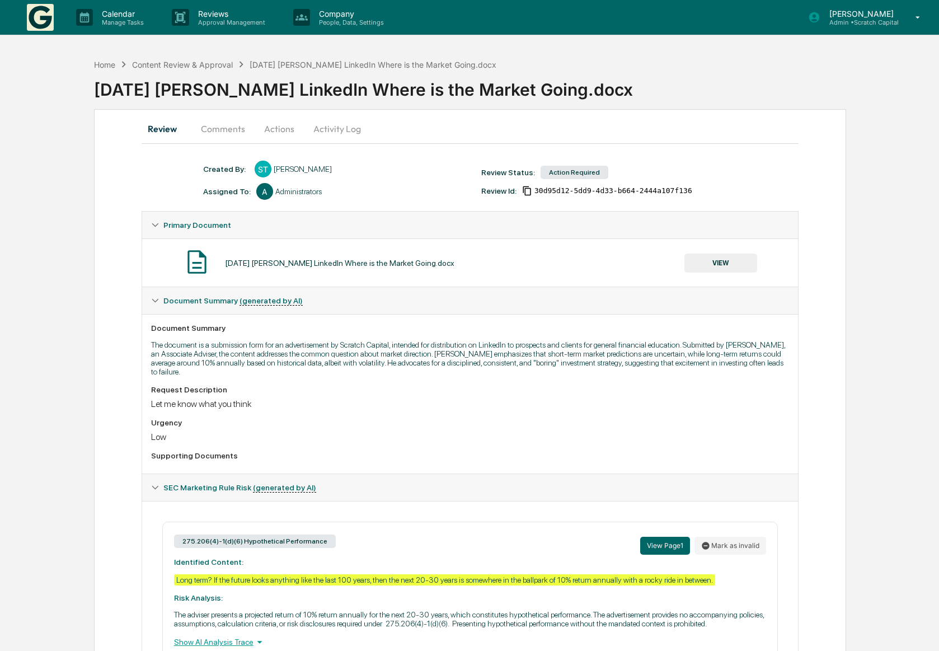 This screenshot has width=939, height=651. Describe the element at coordinates (197, 225) in the screenshot. I see `span: Primary Document` at that location.